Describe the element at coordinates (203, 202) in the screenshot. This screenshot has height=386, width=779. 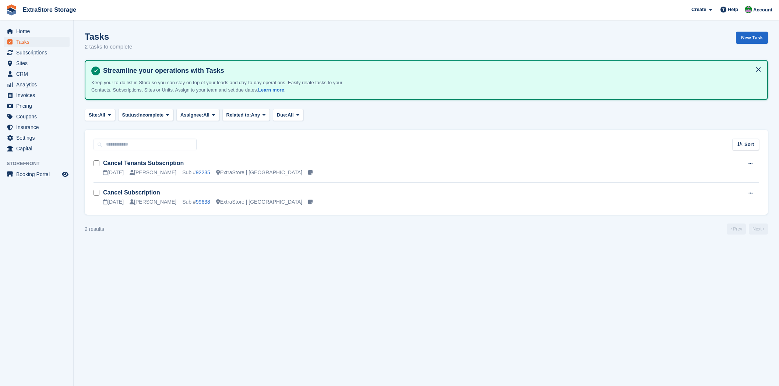
I see `a: 99638` at that location.